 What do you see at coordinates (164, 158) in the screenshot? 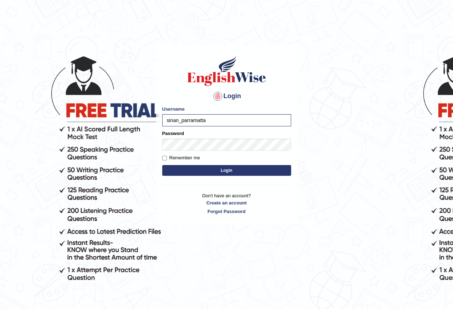
I see `input: Remember me` at bounding box center [164, 158].